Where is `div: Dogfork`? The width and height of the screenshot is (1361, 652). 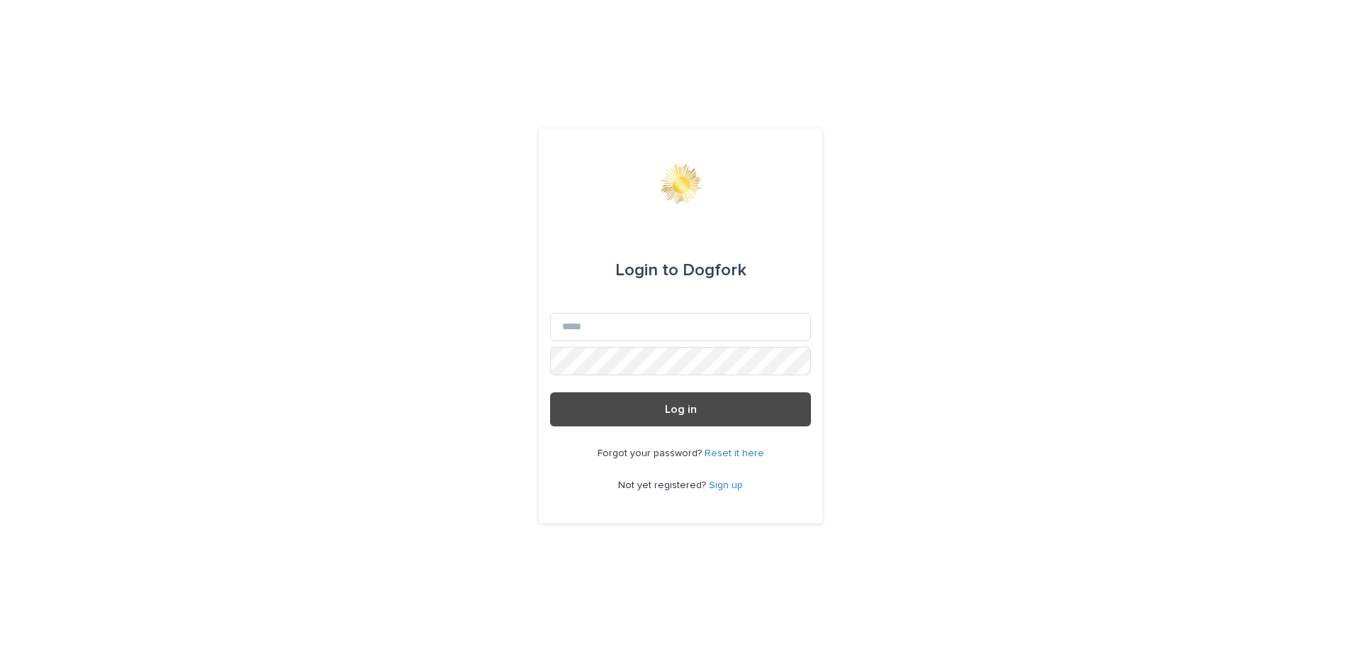
div: Dogfork is located at coordinates (681, 270).